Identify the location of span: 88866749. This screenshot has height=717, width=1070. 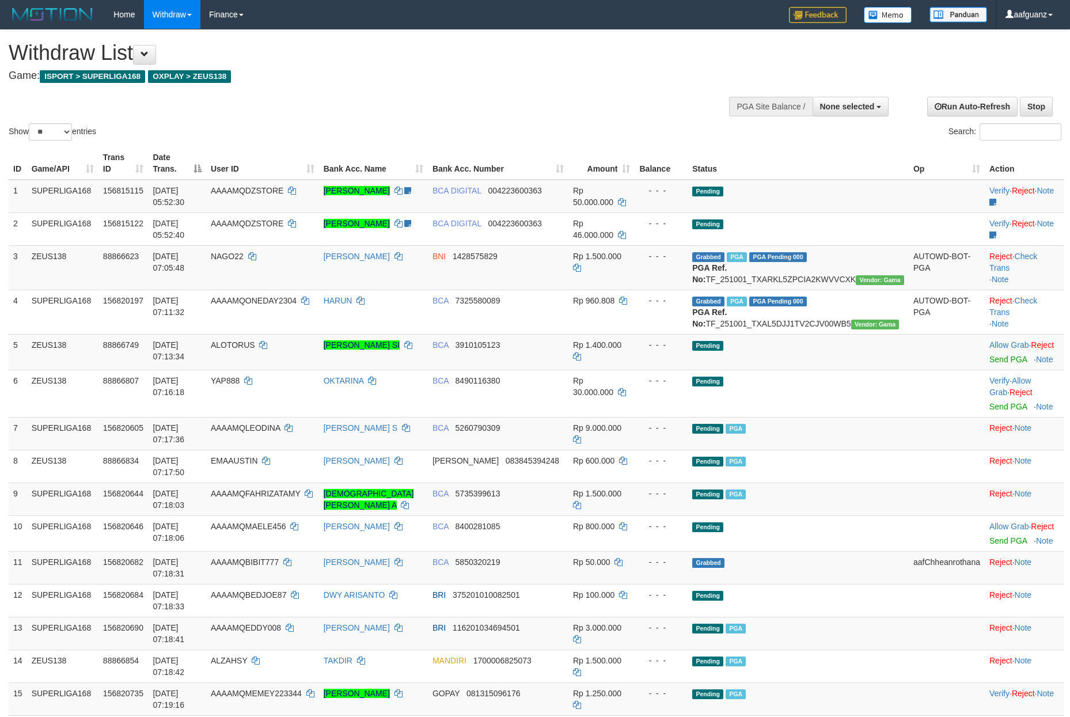
(121, 345).